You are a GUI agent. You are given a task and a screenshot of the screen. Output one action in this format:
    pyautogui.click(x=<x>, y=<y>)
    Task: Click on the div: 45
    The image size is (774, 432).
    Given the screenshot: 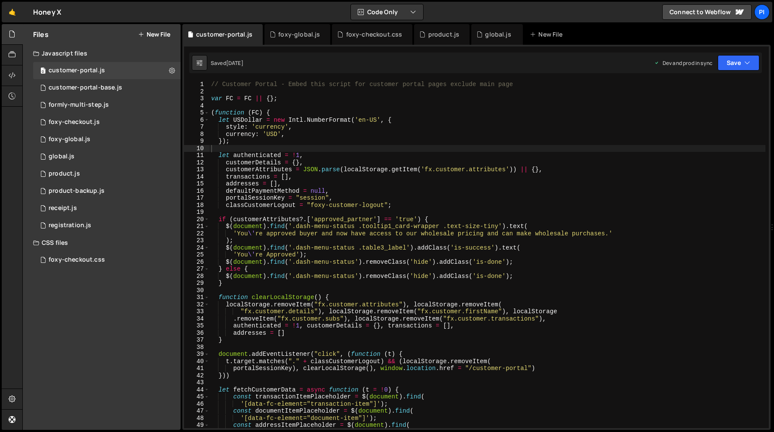 What is the action you would take?
    pyautogui.click(x=197, y=397)
    